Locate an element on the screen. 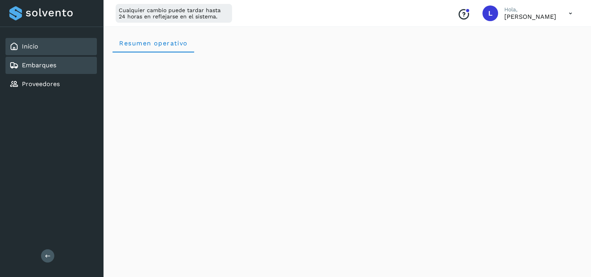  p: Hola, is located at coordinates (530, 9).